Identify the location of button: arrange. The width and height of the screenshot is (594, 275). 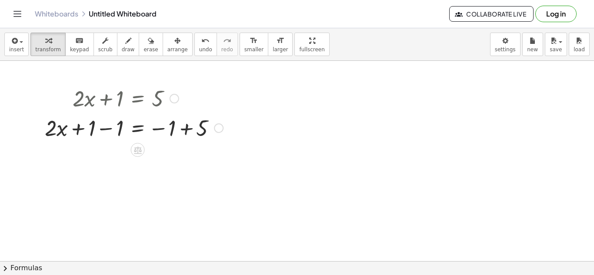
(177, 44).